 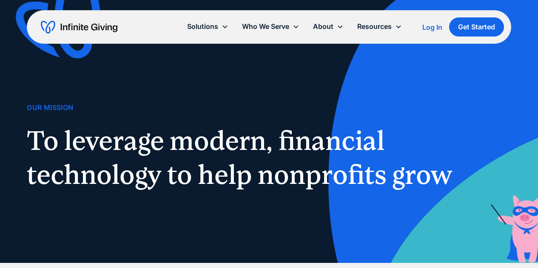 What do you see at coordinates (79, 27) in the screenshot?
I see `a: home` at bounding box center [79, 27].